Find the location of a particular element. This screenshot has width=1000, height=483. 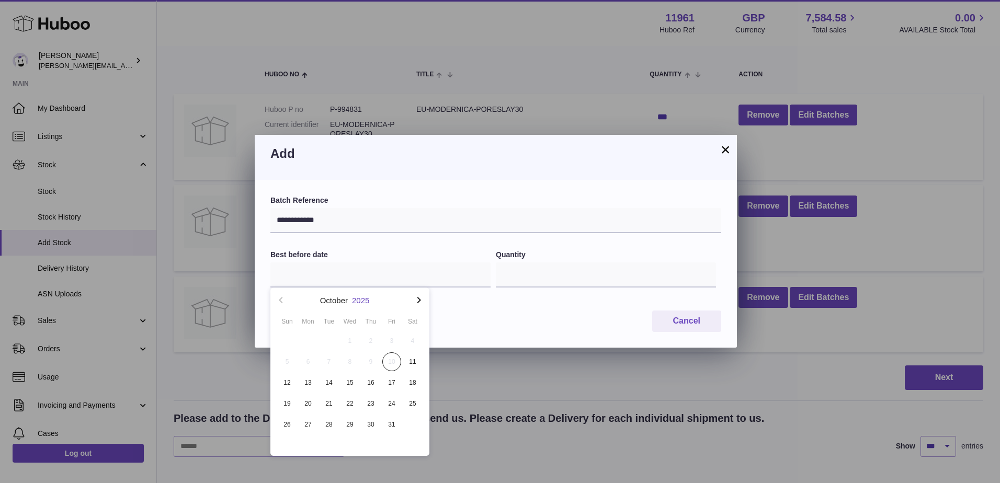

div: Thu is located at coordinates (371, 322).